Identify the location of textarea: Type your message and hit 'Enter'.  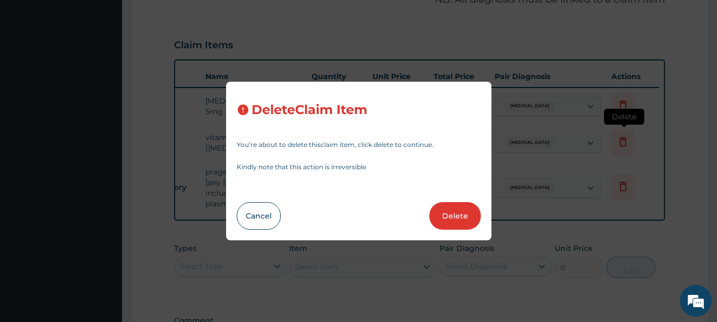
(103, 230).